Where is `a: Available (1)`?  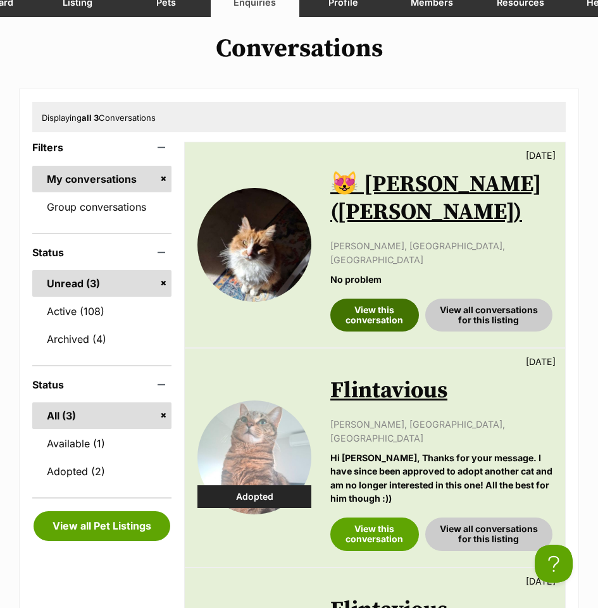
a: Available (1) is located at coordinates (102, 444).